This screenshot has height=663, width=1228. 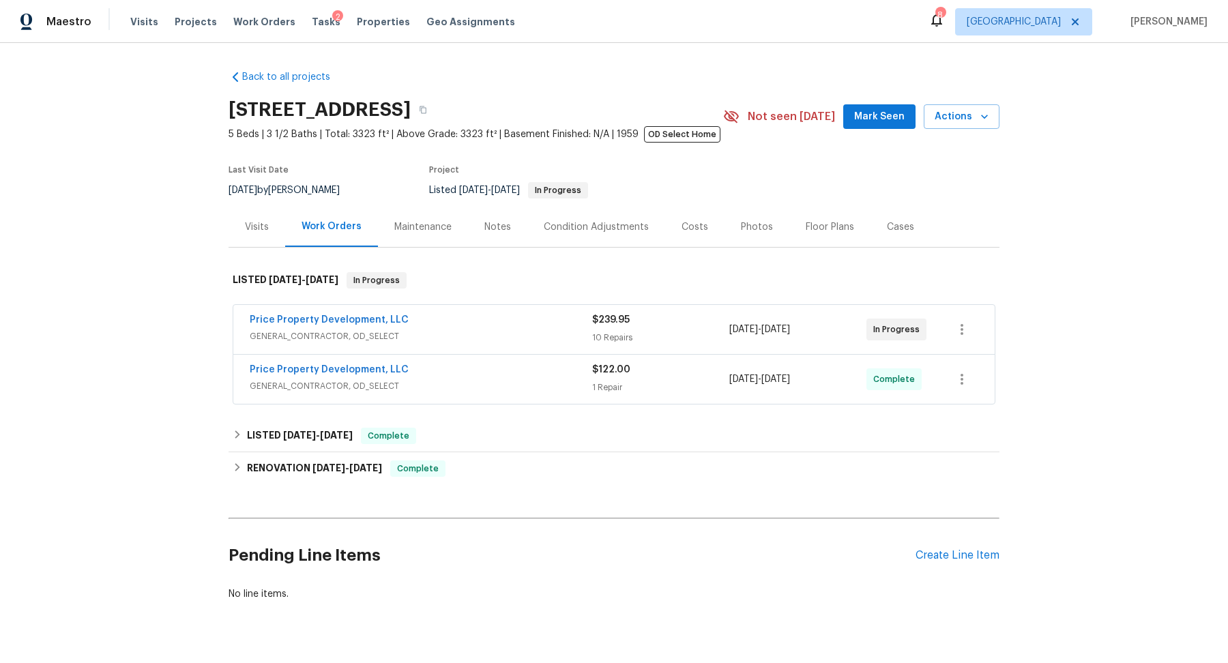 What do you see at coordinates (264, 22) in the screenshot?
I see `span: Work Orders` at bounding box center [264, 22].